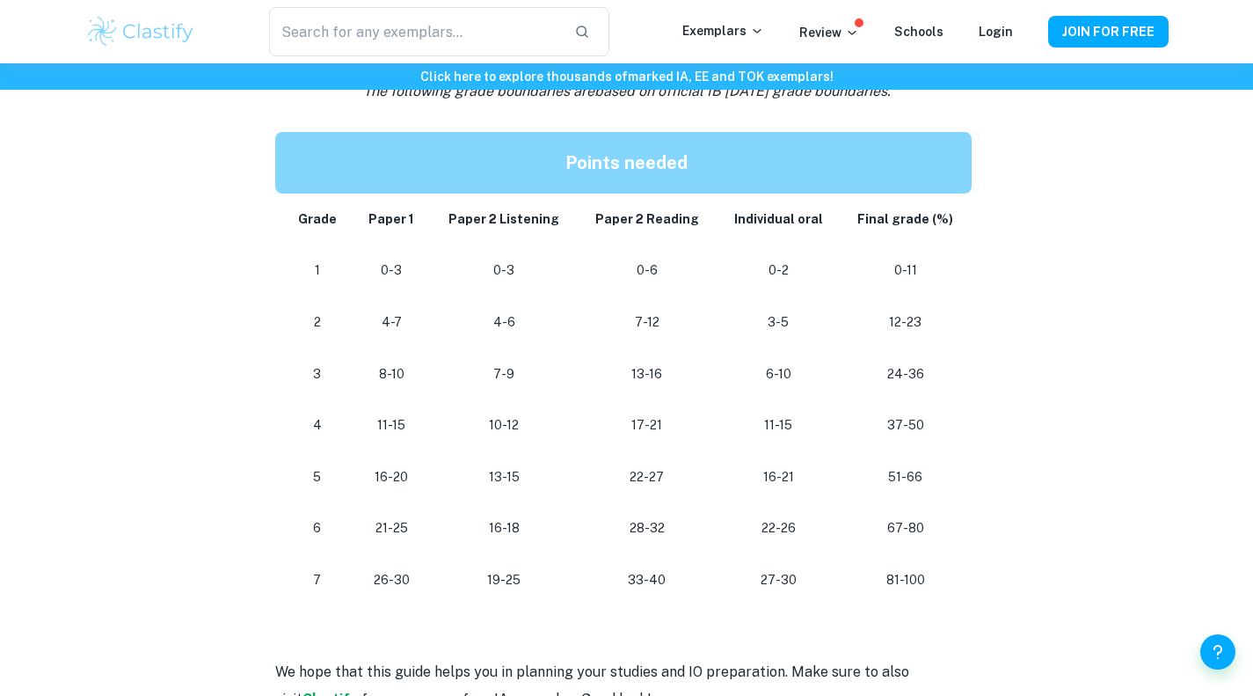 This screenshot has width=1253, height=696. Describe the element at coordinates (504, 374) in the screenshot. I see `p: 7-9` at that location.